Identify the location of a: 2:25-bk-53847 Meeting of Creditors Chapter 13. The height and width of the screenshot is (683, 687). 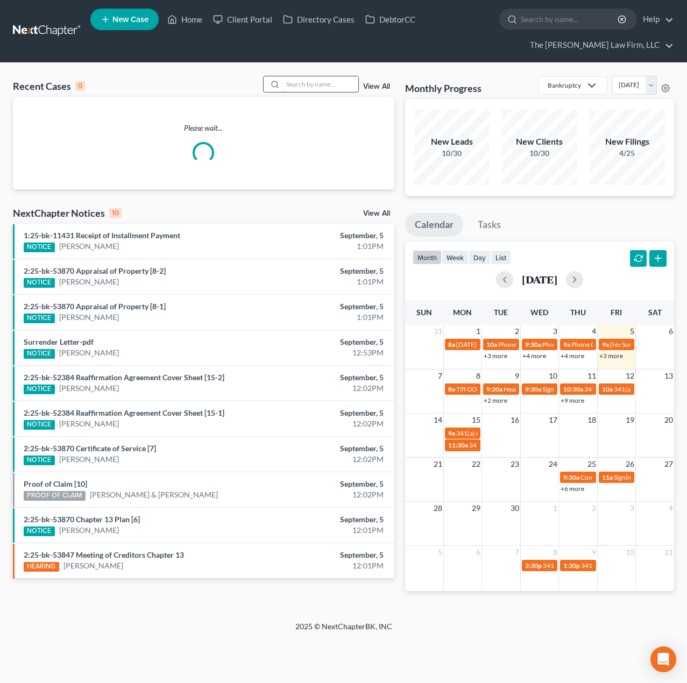
(104, 555).